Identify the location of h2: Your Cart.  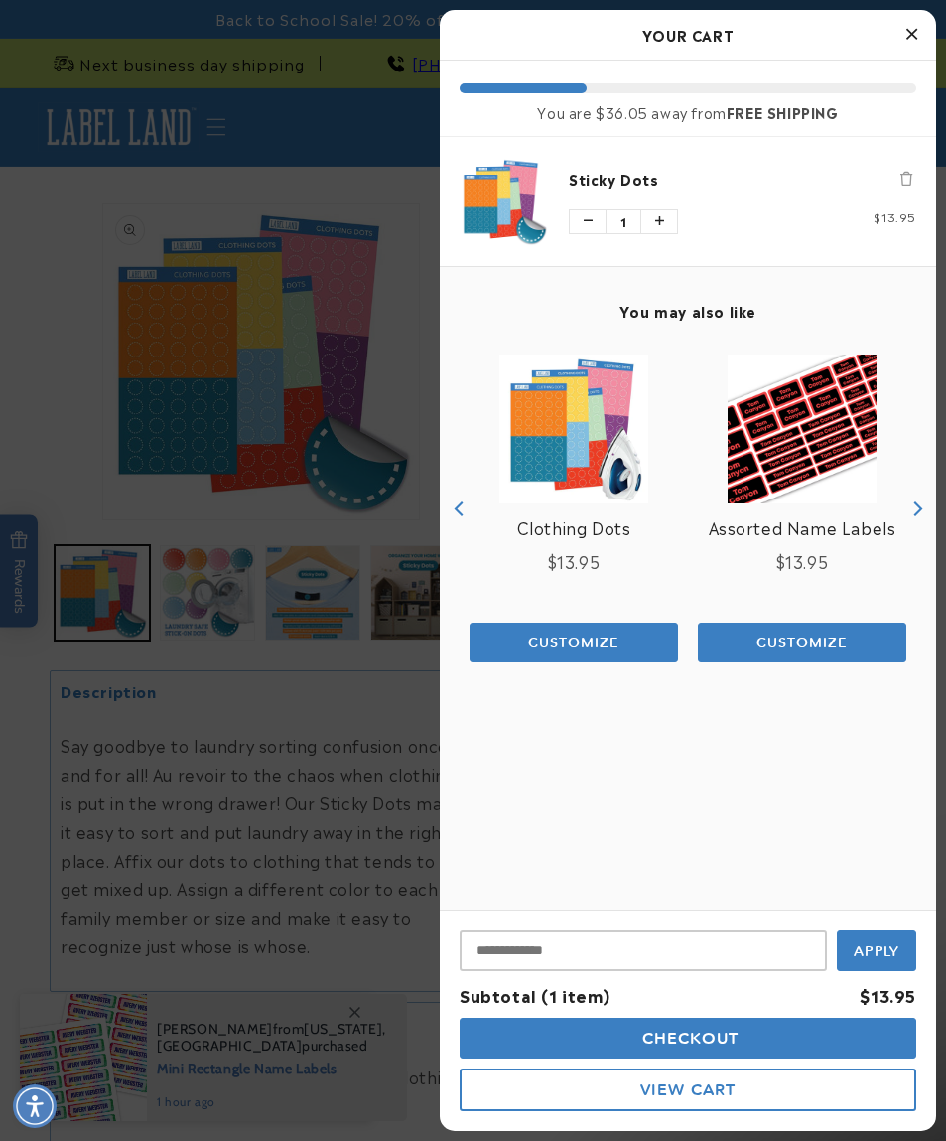
(688, 35).